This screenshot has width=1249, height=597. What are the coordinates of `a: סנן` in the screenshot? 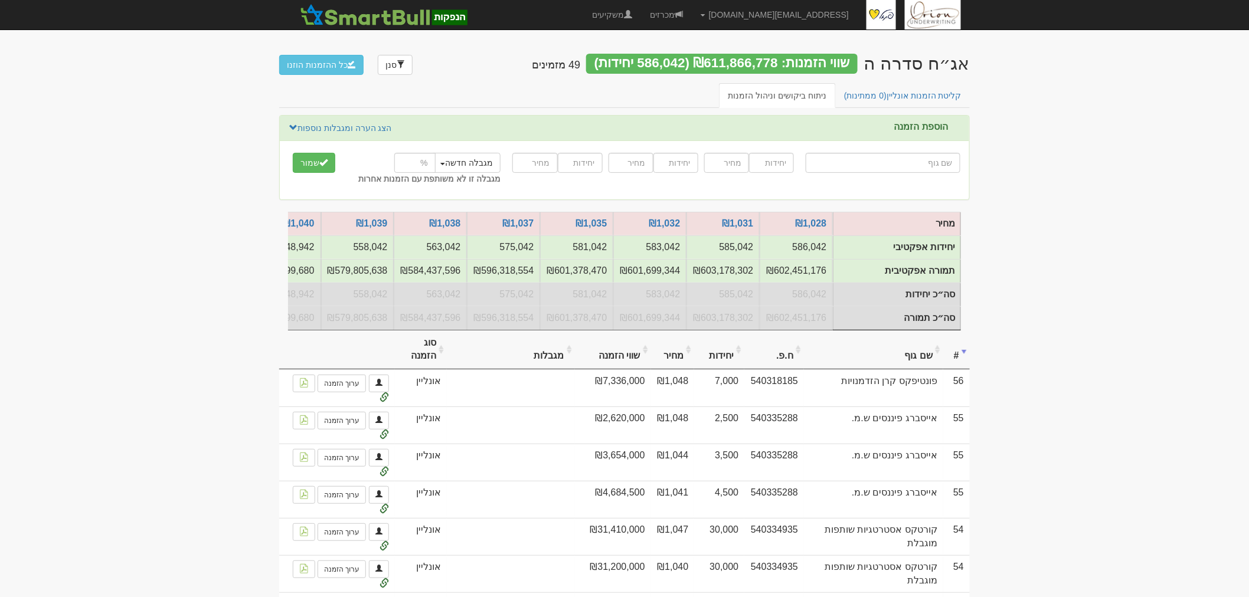 It's located at (395, 65).